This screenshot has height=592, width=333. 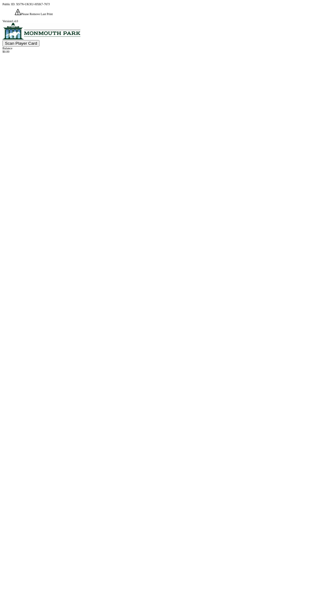 What do you see at coordinates (166, 21) in the screenshot?
I see `div: Version 1.4.0` at bounding box center [166, 21].